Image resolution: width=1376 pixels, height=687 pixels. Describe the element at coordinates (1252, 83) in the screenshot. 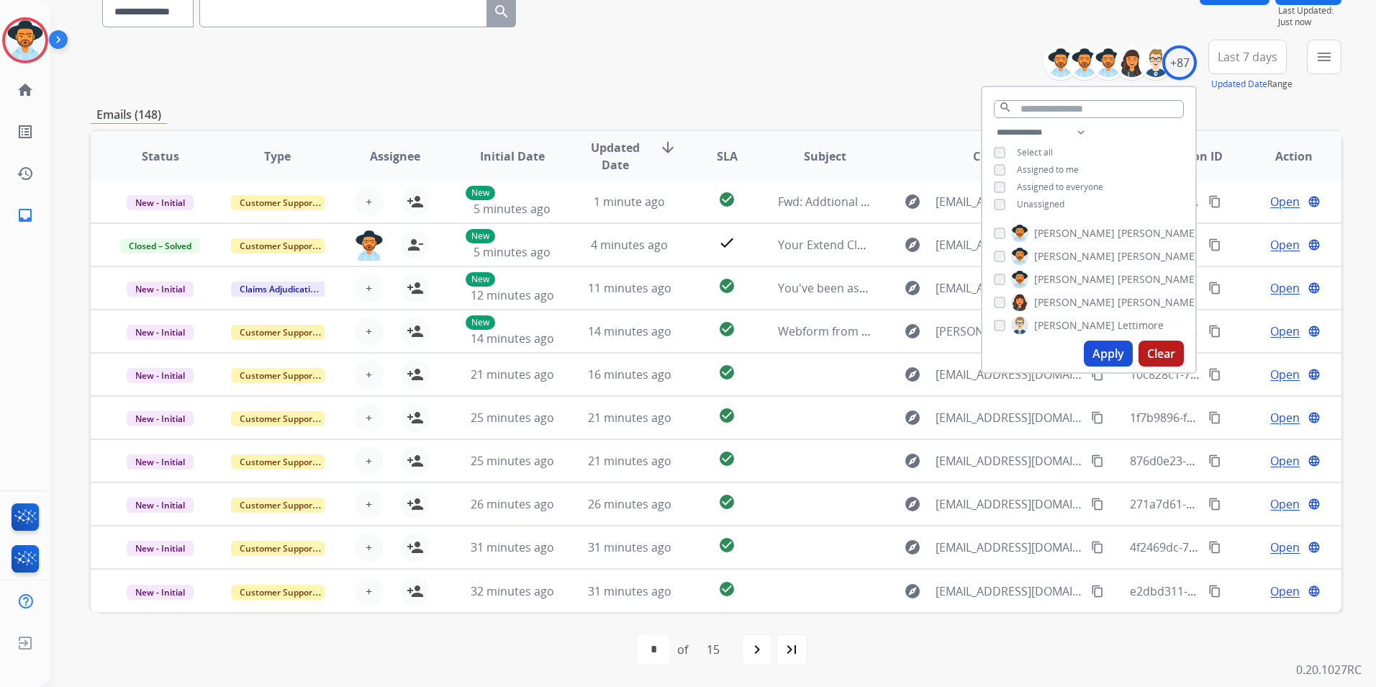

I see `span: Range` at that location.